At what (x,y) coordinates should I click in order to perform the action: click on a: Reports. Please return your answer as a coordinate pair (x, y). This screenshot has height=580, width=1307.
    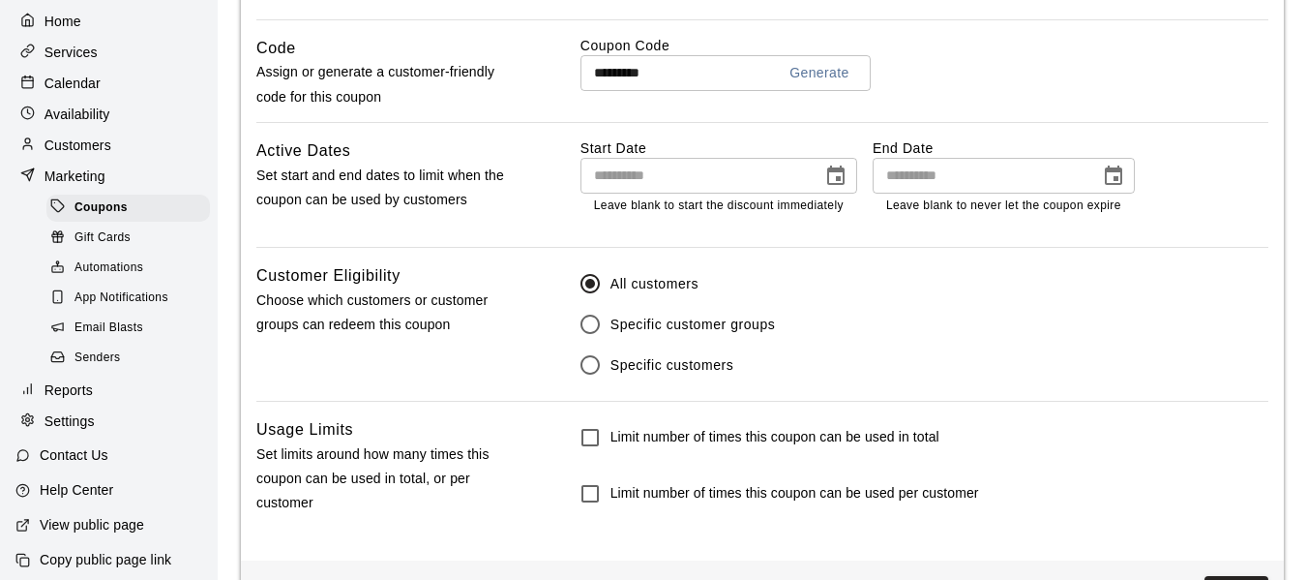
    Looking at the image, I should click on (108, 390).